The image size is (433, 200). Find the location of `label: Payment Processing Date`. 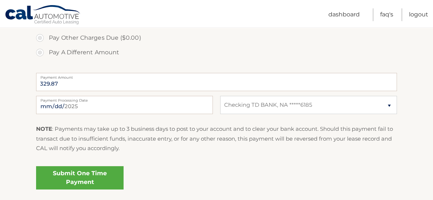

label: Payment Processing Date is located at coordinates (124, 99).